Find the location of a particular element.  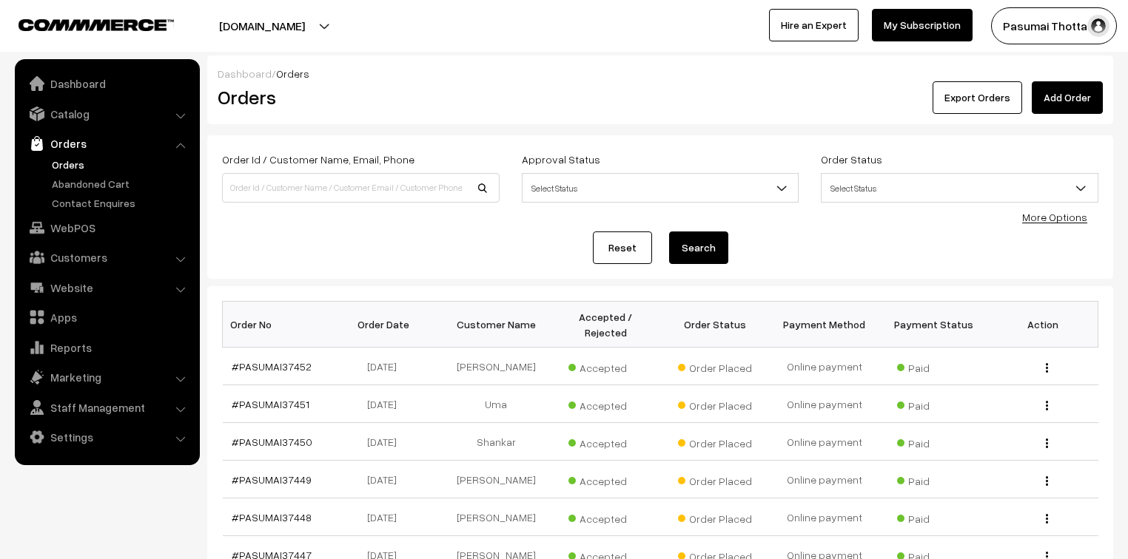

a: Contact Enquires is located at coordinates (121, 203).